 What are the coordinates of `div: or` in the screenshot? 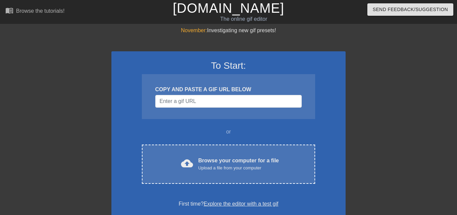 It's located at (229, 132).